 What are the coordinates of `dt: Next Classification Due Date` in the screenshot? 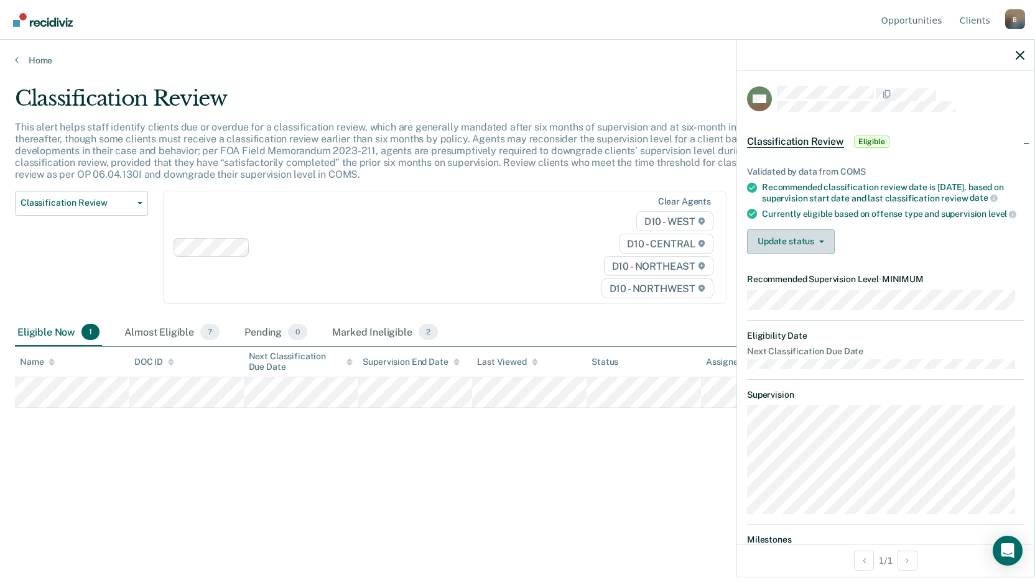 It's located at (886, 351).